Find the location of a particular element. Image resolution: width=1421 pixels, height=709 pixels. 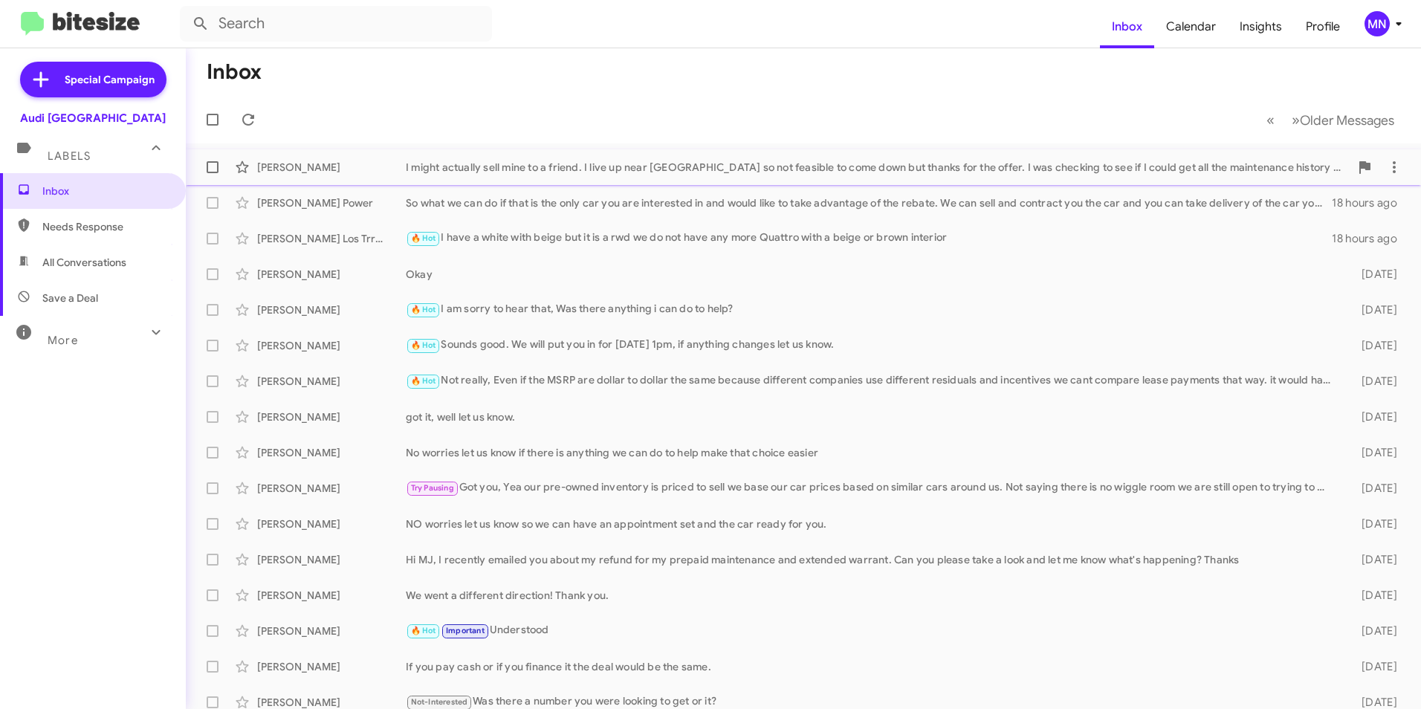

div: MN is located at coordinates (1377, 24).